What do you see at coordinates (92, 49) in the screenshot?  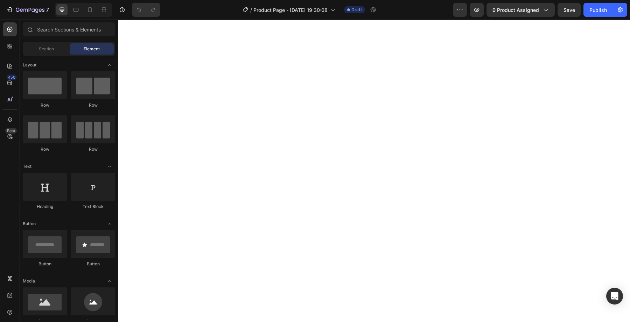 I see `span: Element` at bounding box center [92, 49].